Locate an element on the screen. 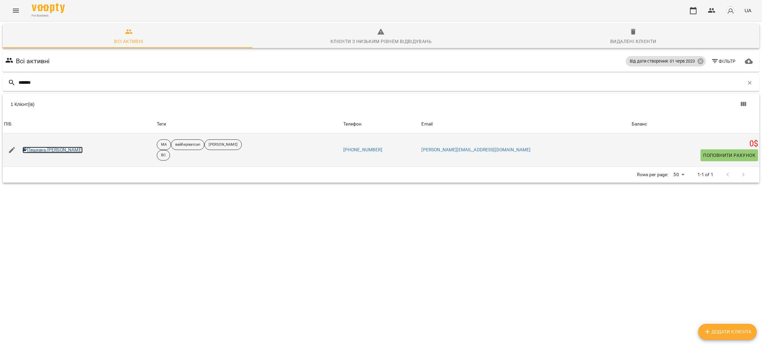  span: UA is located at coordinates (748, 10).